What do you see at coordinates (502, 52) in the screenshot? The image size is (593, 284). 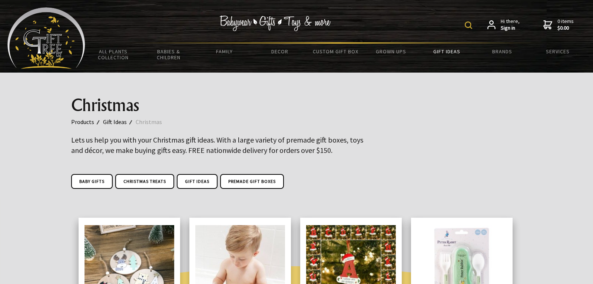 I see `a: Brands` at bounding box center [502, 52].